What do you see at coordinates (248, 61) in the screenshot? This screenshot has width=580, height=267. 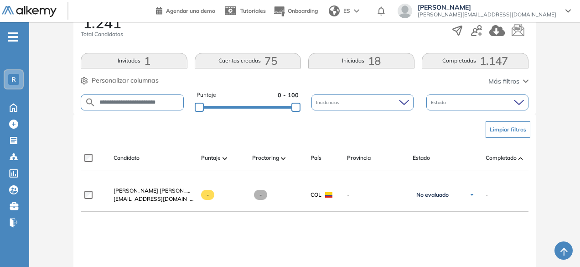 I see `button: Cuentas creadas75` at bounding box center [248, 61].